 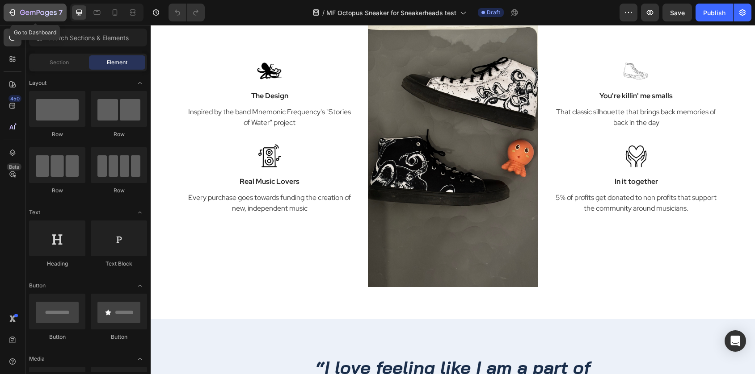 I want to click on p: In it together, so click(x=485, y=157).